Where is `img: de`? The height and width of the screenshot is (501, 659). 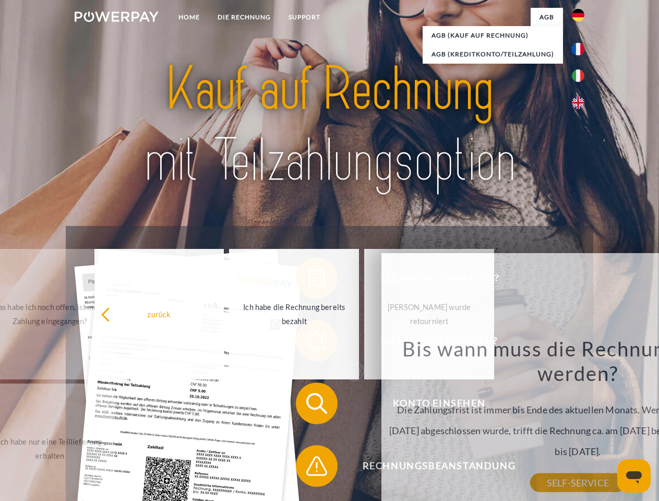 img: de is located at coordinates (578, 15).